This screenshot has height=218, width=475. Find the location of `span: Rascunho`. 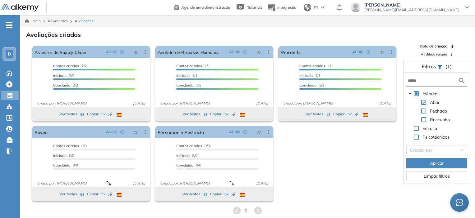

span: Rascunho is located at coordinates (440, 120).